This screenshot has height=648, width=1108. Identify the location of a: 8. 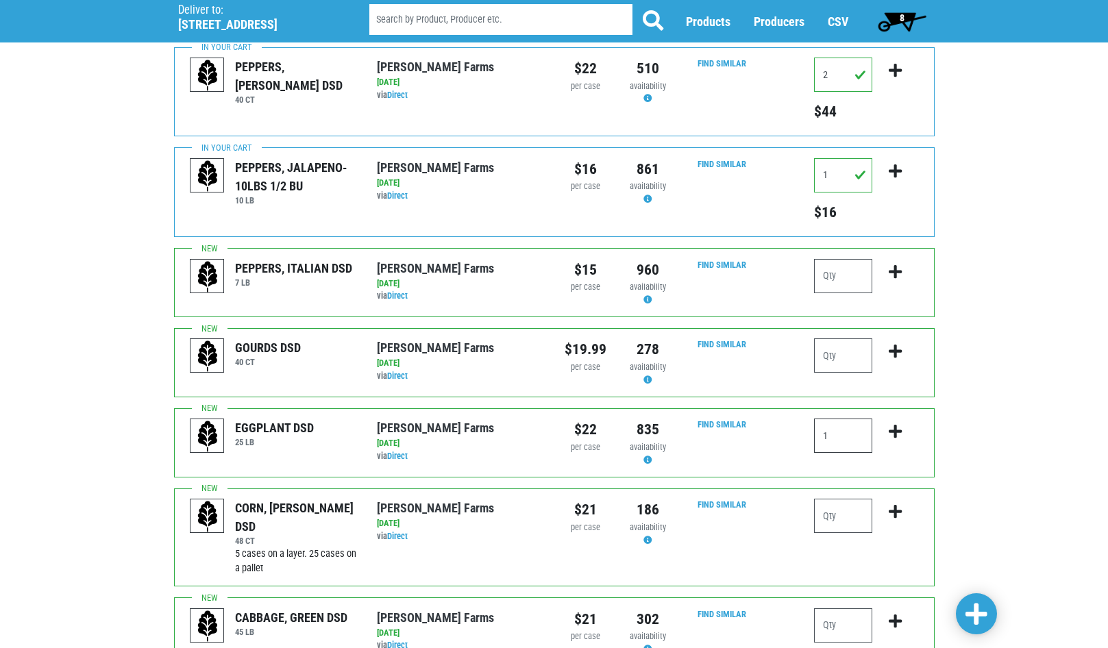
(902, 21).